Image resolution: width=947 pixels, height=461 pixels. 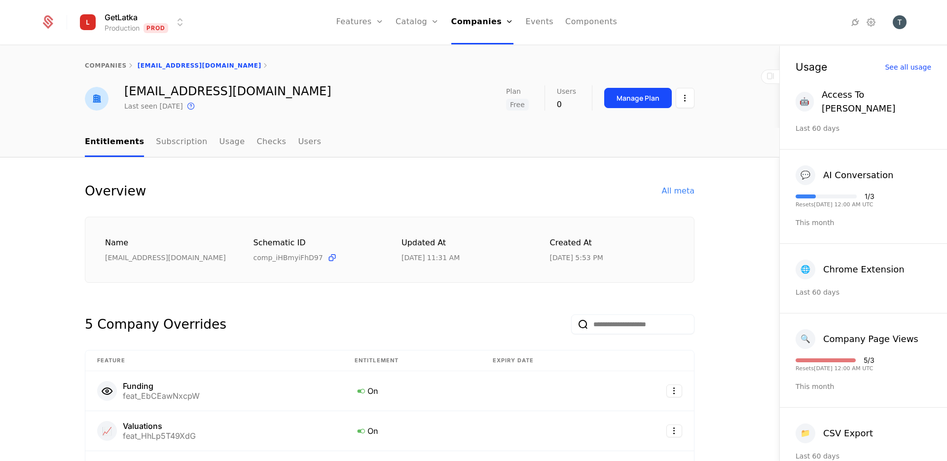 What do you see at coordinates (115, 191) in the screenshot?
I see `div: Overview` at bounding box center [115, 191].